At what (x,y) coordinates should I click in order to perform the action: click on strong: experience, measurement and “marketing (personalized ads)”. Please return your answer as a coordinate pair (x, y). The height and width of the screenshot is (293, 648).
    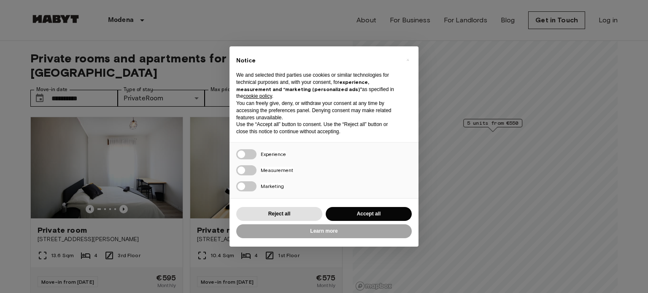
    Looking at the image, I should click on (302, 86).